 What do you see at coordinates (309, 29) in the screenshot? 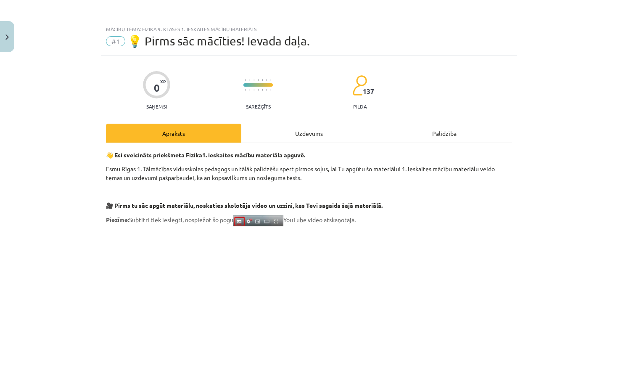
I see `div: Mācību tēma: Fizika 9. klases 1. ieskaites mācību materiāls` at bounding box center [309, 29].